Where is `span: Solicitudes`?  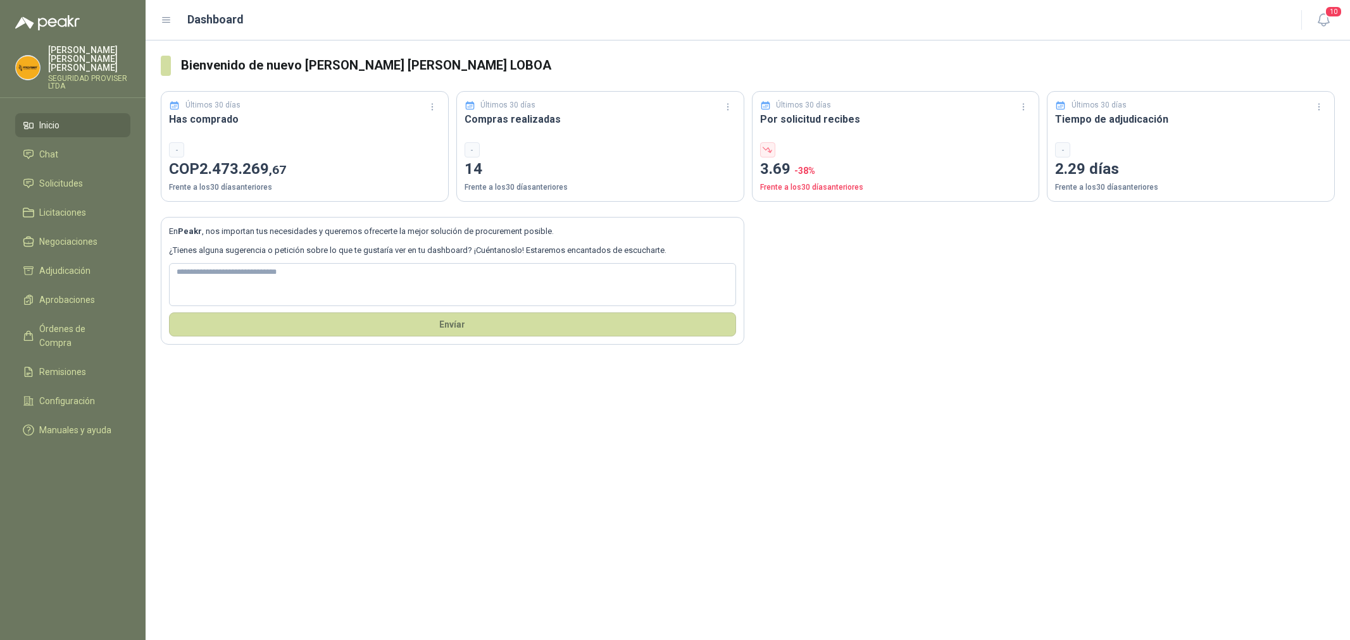
span: Solicitudes is located at coordinates (61, 184).